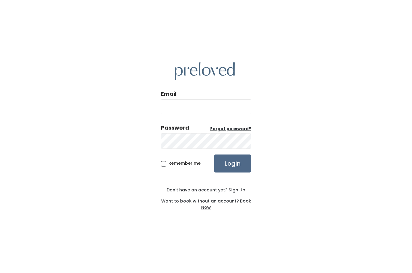 Image resolution: width=412 pixels, height=273 pixels. What do you see at coordinates (206, 190) in the screenshot?
I see `div: Don't have an account yet?` at bounding box center [206, 190].